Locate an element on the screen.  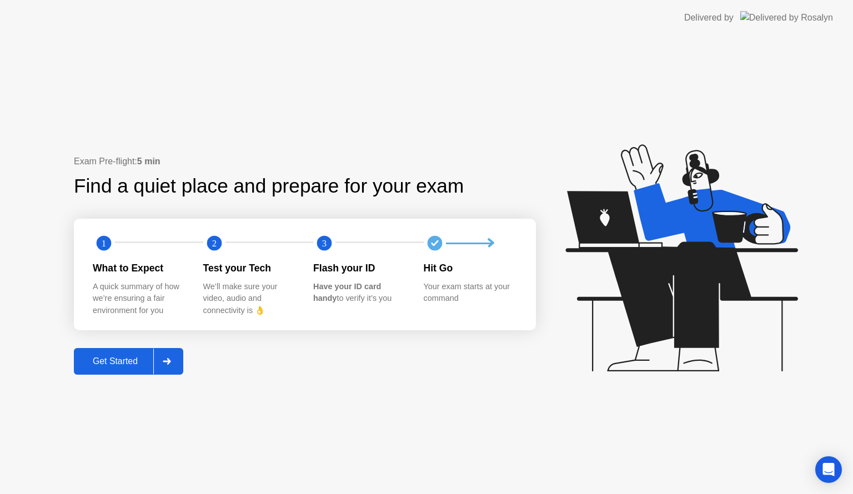
div: Get Started is located at coordinates (115, 361).